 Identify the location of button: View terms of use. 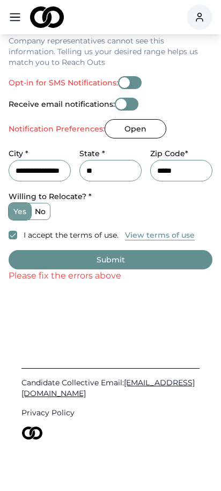
(160, 235).